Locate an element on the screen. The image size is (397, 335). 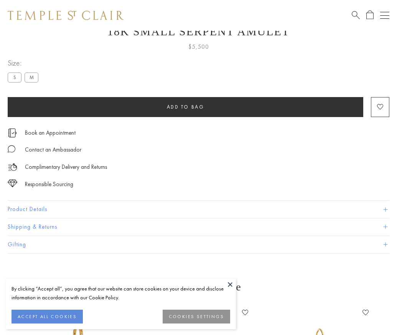
label: M is located at coordinates (31, 77).